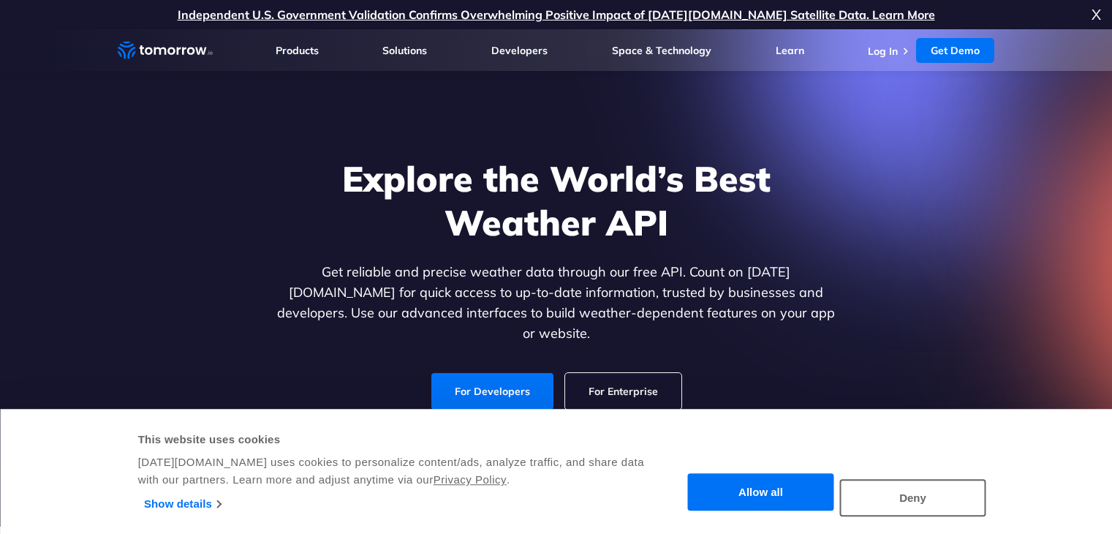  Describe the element at coordinates (955, 50) in the screenshot. I see `a: Get Demo` at that location.